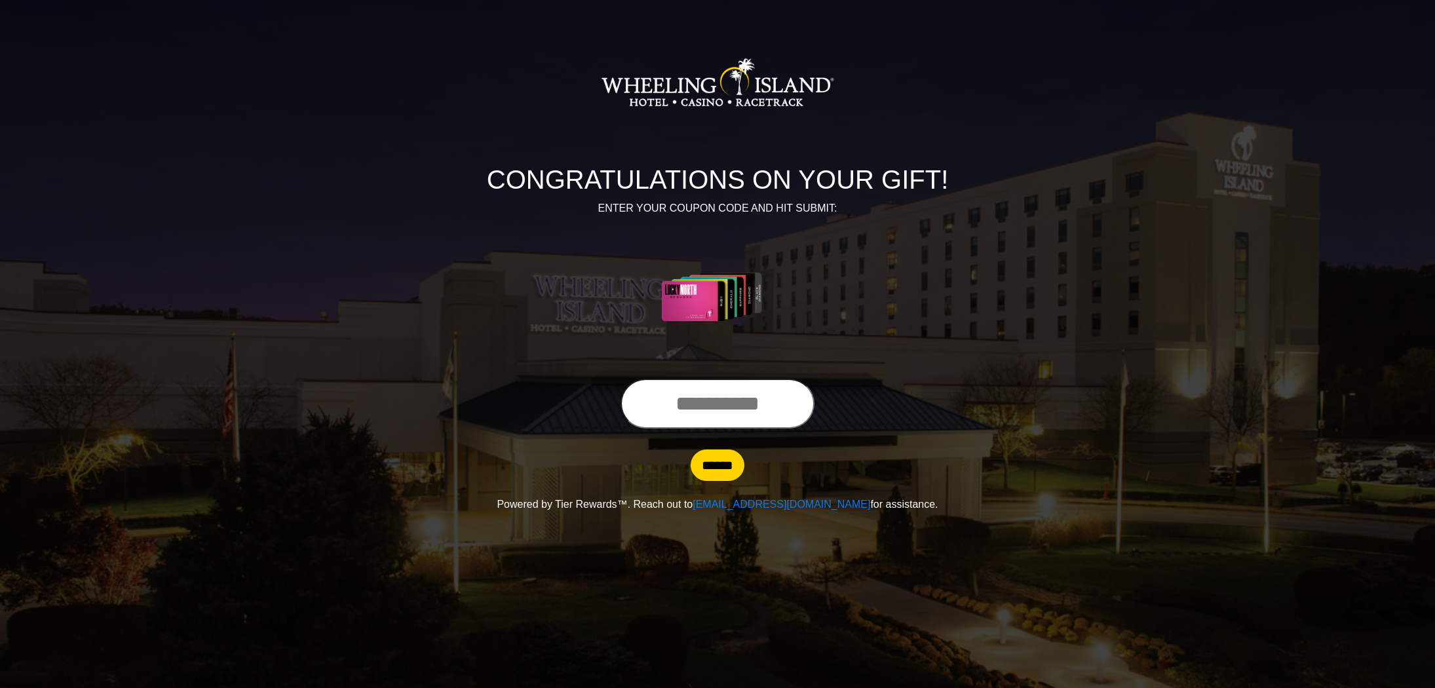 The image size is (1435, 688). I want to click on img: Center Image, so click(717, 297).